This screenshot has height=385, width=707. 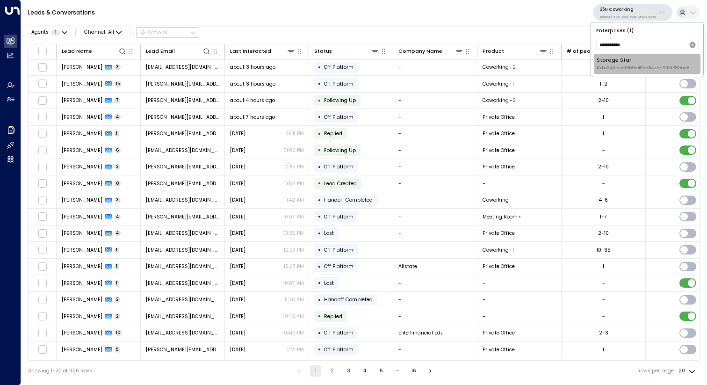 I want to click on span: Katie Cullen, so click(x=82, y=67).